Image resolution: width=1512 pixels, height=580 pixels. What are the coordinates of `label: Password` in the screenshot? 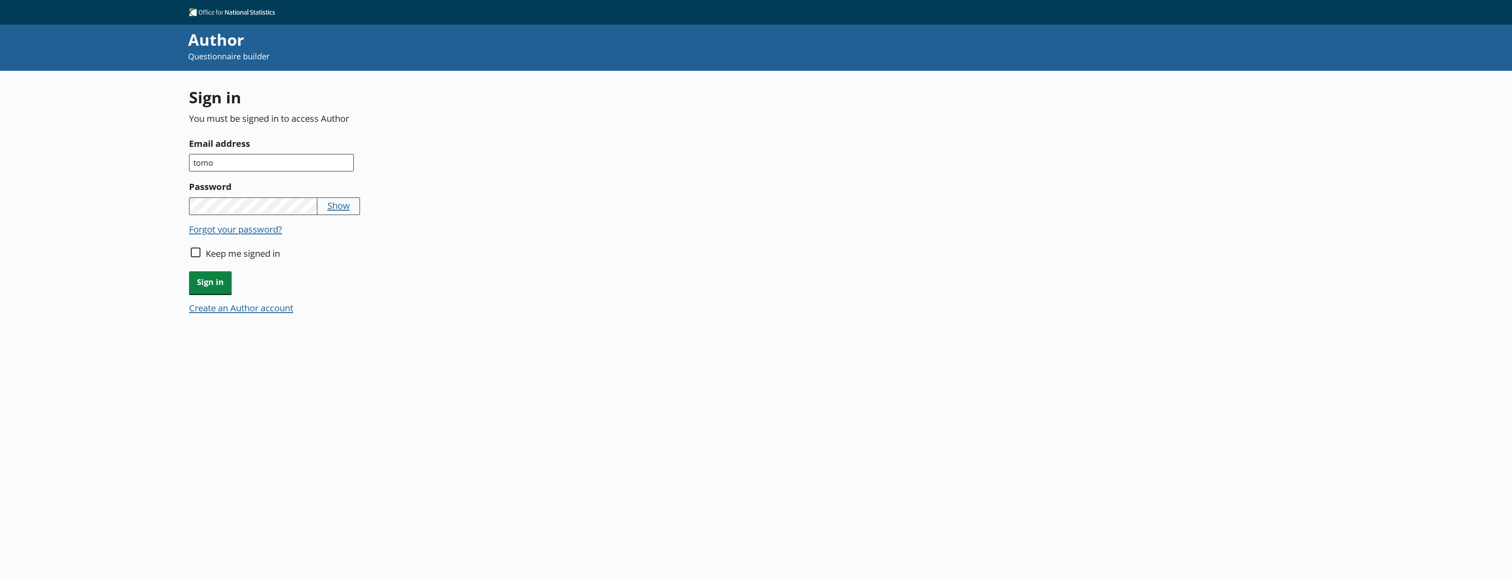 It's located at (563, 186).